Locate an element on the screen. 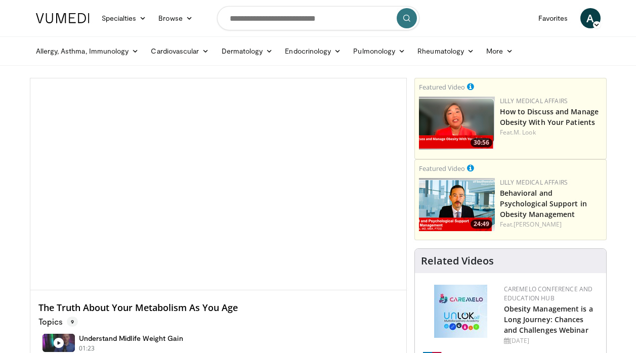 The image size is (636, 353). a: How to Discuss and Manage Obesity With Your Patients is located at coordinates (549, 117).